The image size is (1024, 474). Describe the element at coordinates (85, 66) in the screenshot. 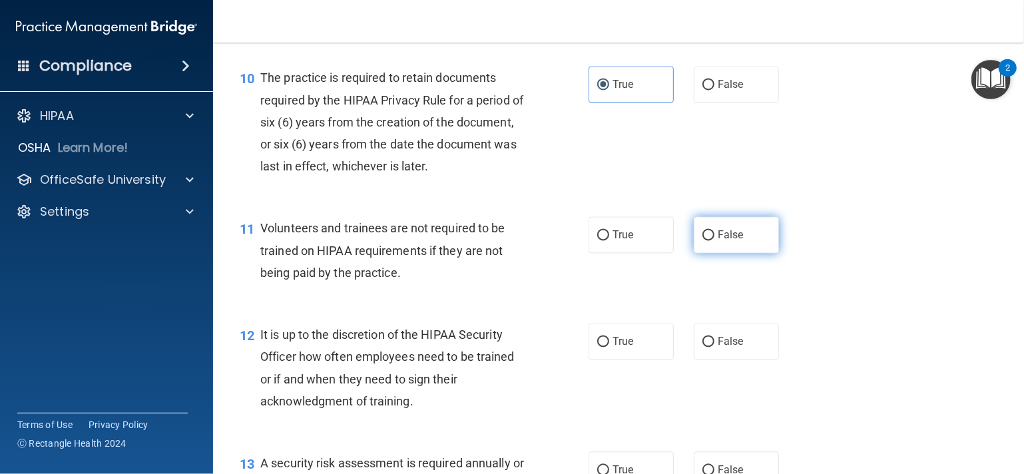

I see `h4: Compliance` at that location.